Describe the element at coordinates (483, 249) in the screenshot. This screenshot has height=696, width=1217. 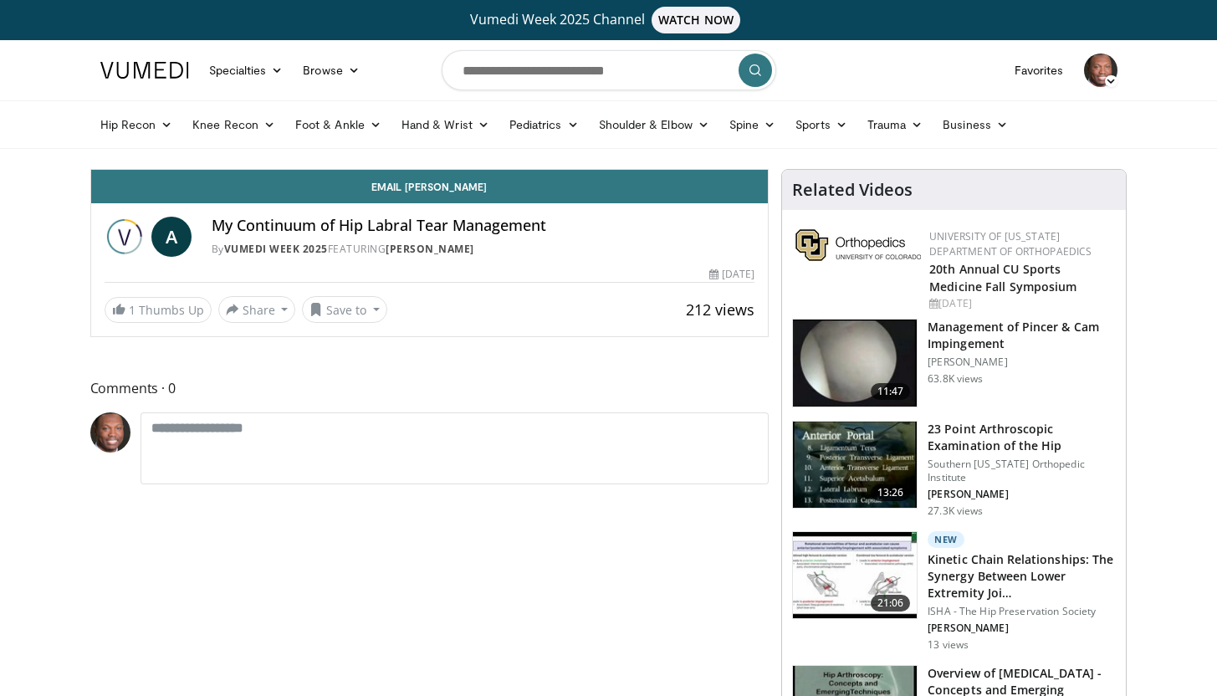
I see `div: By FEATURING` at that location.